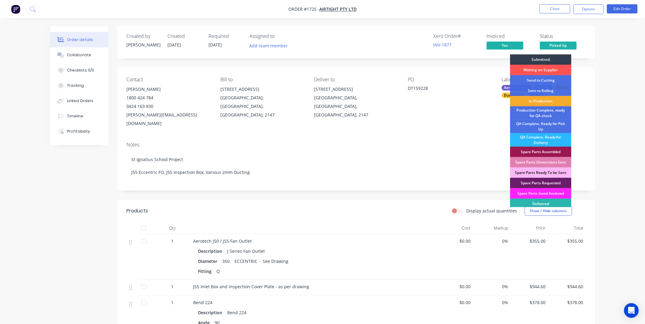  Describe the element at coordinates (541, 204) in the screenshot. I see `div: Delivered` at that location.